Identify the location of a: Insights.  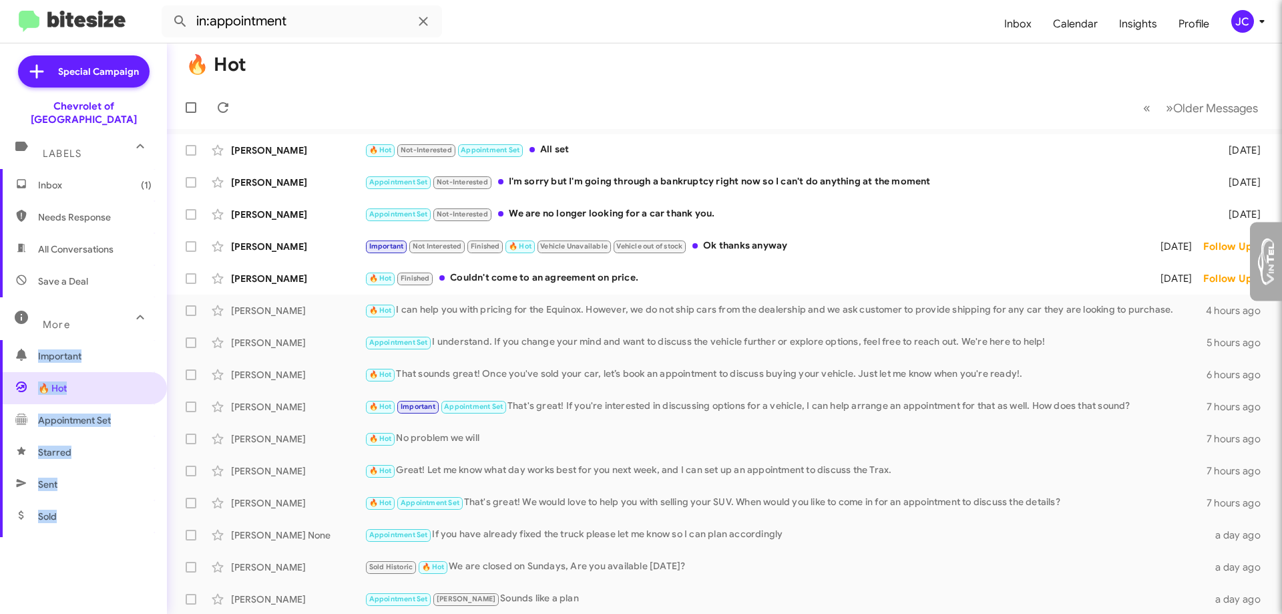
(1138, 24).